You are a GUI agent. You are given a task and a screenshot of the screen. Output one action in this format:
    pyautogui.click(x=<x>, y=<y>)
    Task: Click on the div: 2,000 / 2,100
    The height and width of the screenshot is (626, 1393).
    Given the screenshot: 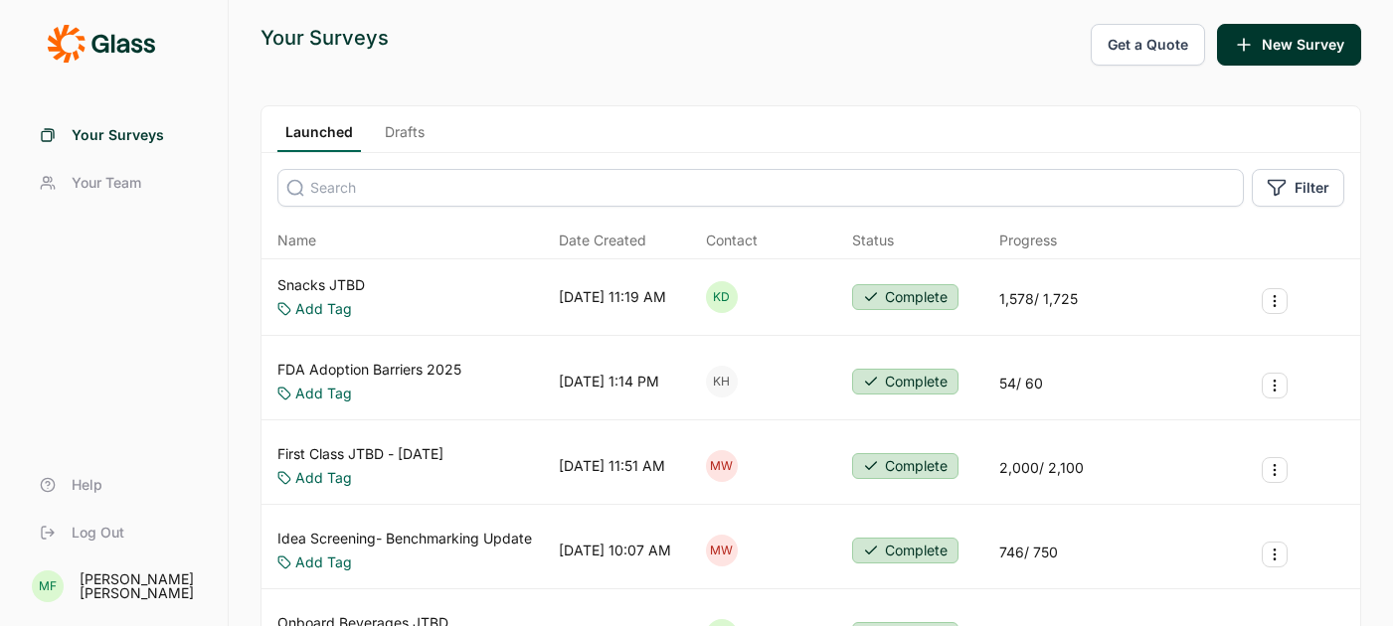 What is the action you would take?
    pyautogui.click(x=1041, y=468)
    